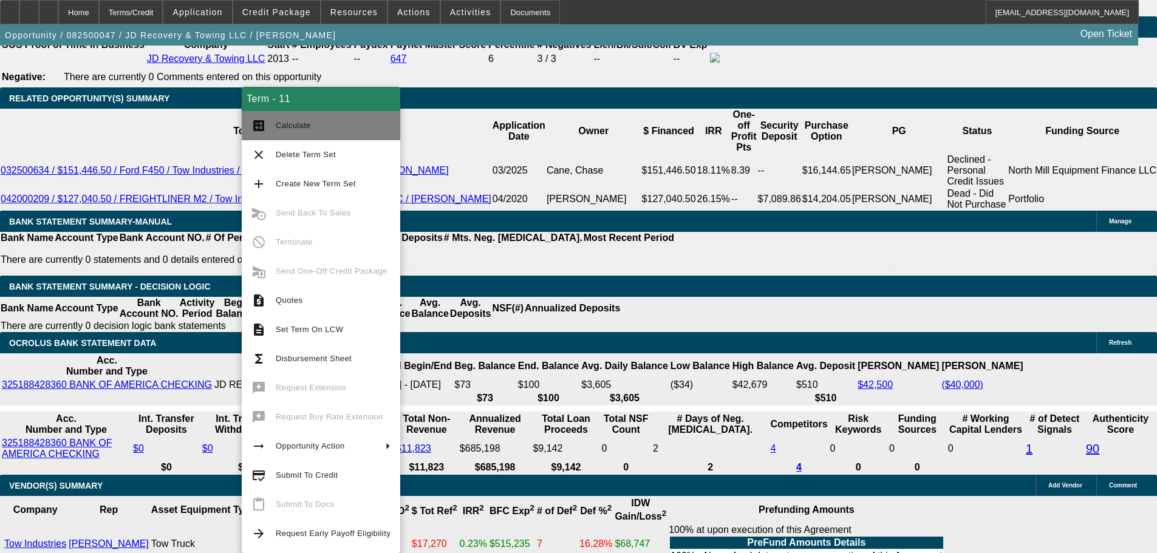 The image size is (1157, 553). Describe the element at coordinates (83, 343) in the screenshot. I see `span: OCROLUS BANK STATEMENT DATA` at that location.